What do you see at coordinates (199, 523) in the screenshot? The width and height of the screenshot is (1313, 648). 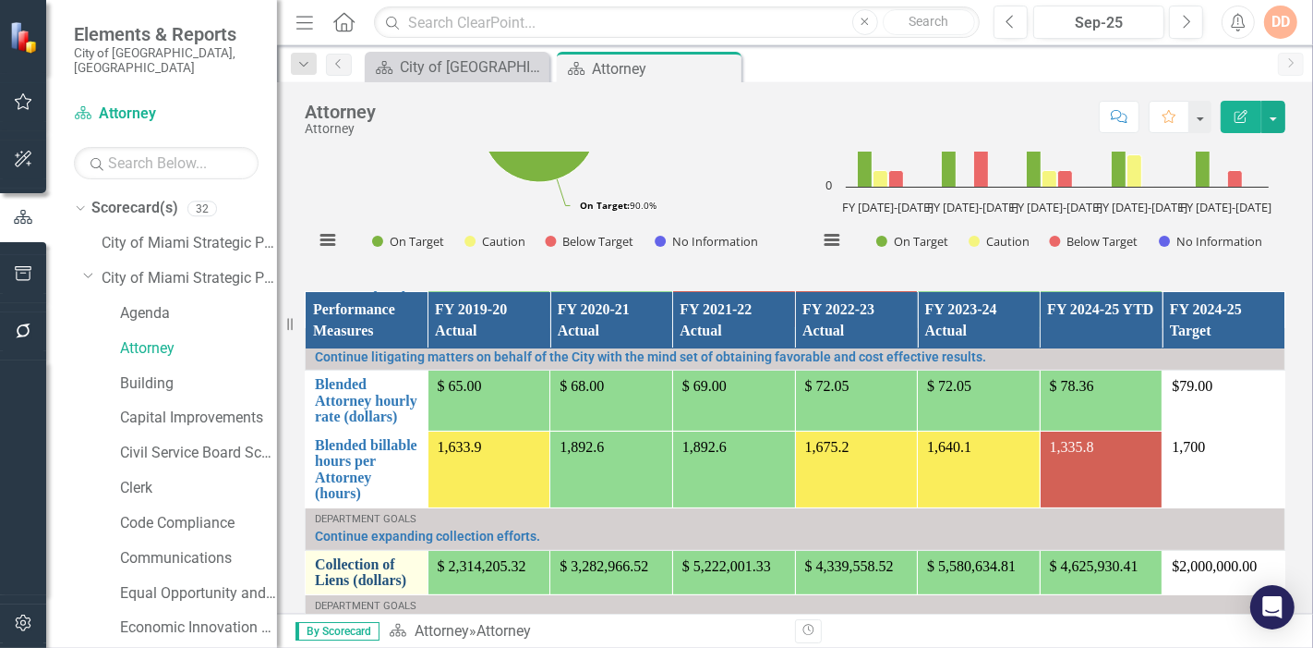 I see `a: Code Compliance` at bounding box center [199, 523].